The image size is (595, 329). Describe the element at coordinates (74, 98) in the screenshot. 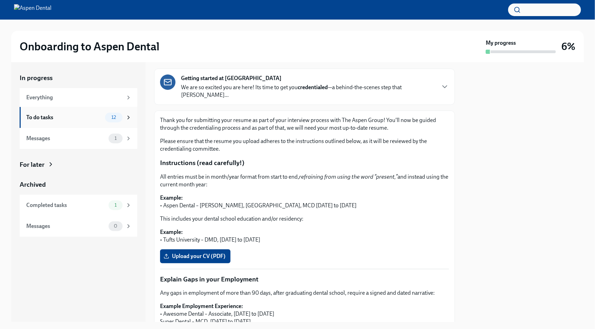

I see `div: Everything` at that location.